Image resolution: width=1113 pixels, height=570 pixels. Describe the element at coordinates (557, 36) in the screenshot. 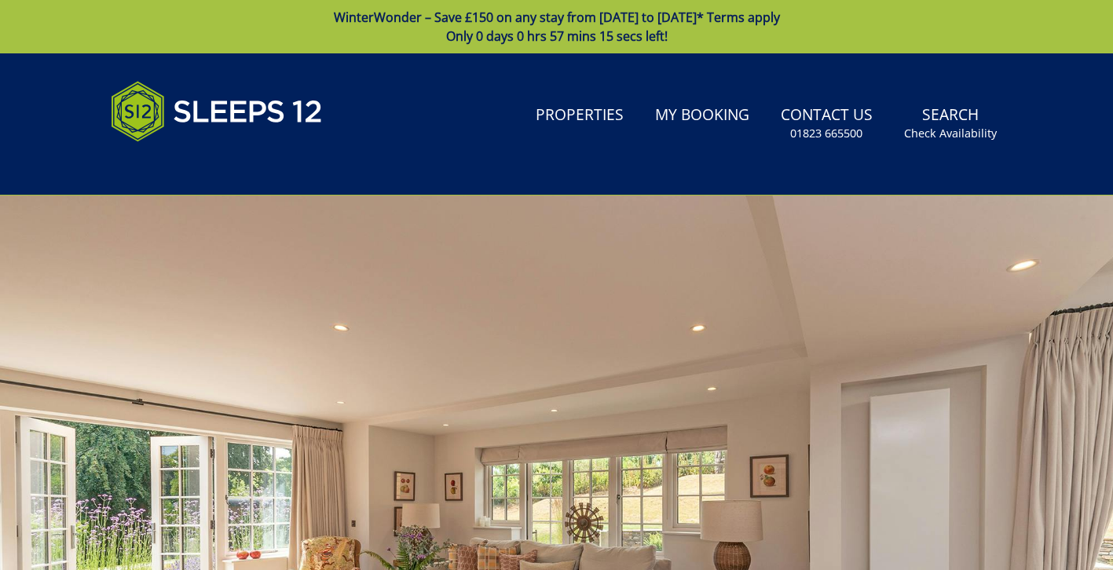

I see `span: Only 0 days 0 hrs 57 mins 15 secs left!` at that location.